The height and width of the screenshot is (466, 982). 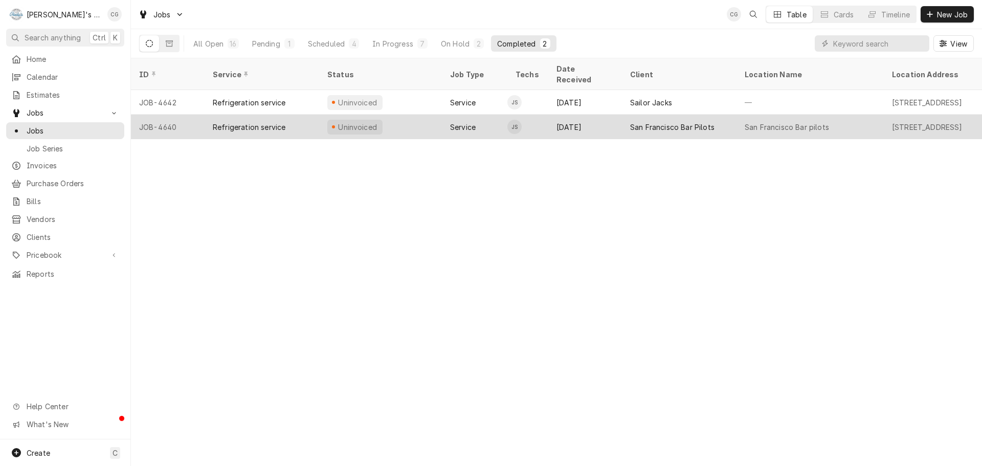 I want to click on div: 1, so click(x=290, y=43).